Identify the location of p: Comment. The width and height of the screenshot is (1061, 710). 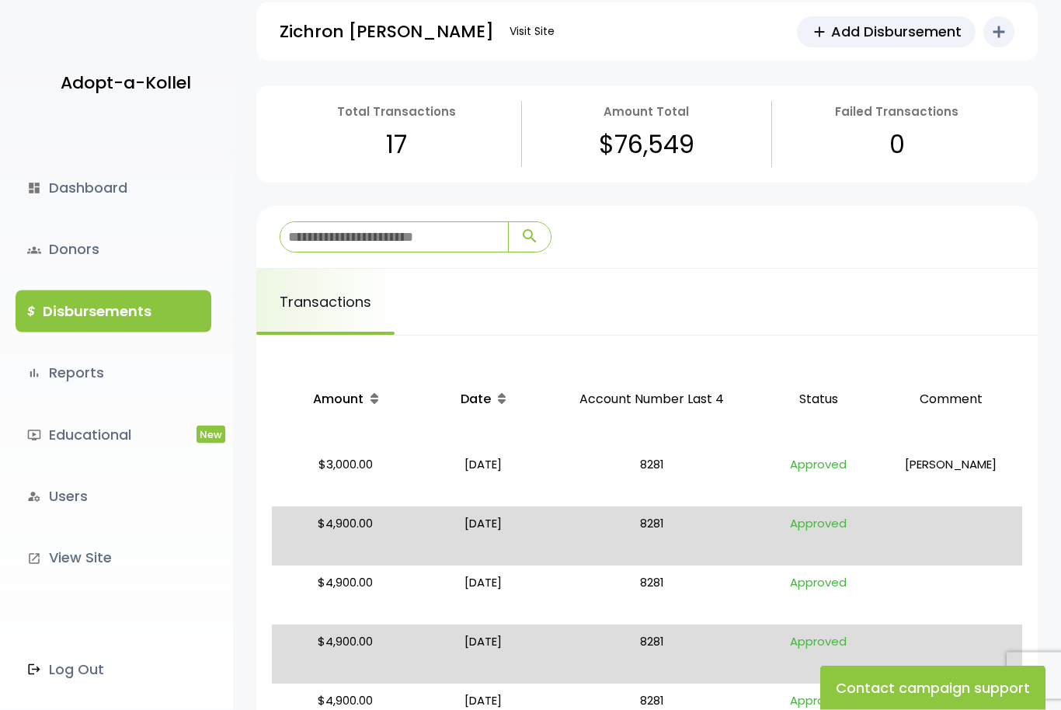
(950, 400).